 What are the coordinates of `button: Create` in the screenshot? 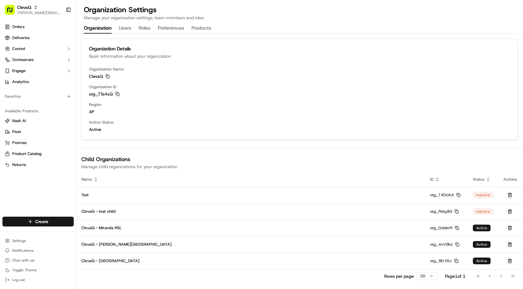 It's located at (38, 222).